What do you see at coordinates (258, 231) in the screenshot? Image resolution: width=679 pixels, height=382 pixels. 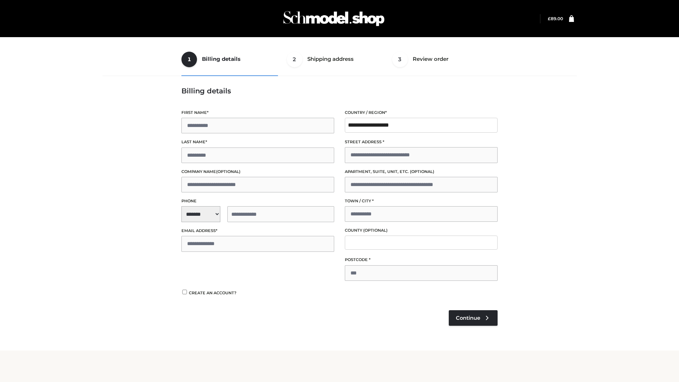 I see `label: Email address` at bounding box center [258, 231].